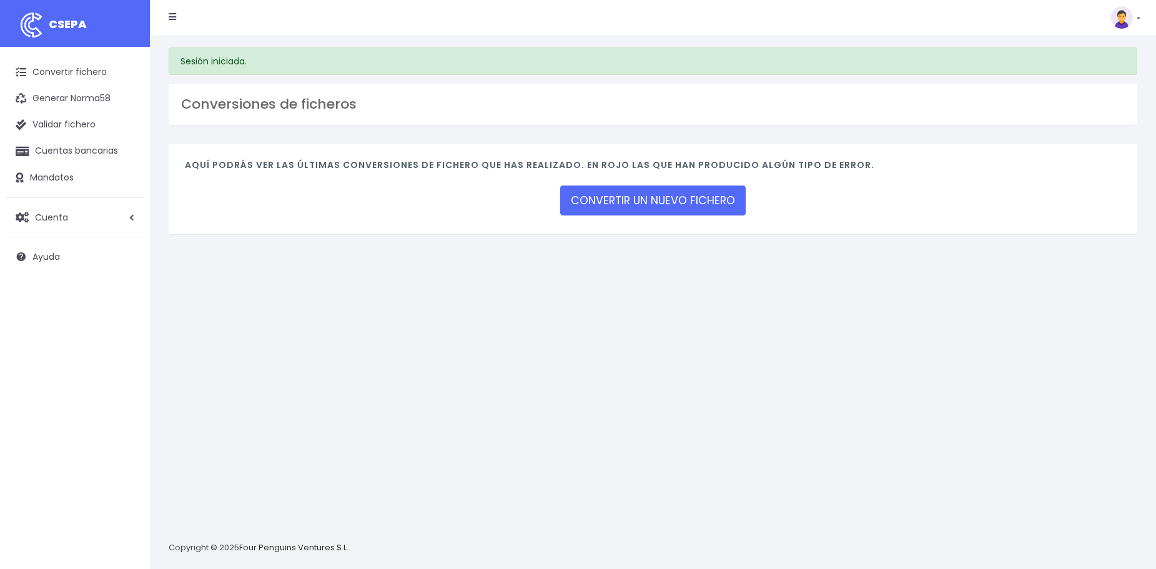  Describe the element at coordinates (1122, 17) in the screenshot. I see `img: profile` at that location.